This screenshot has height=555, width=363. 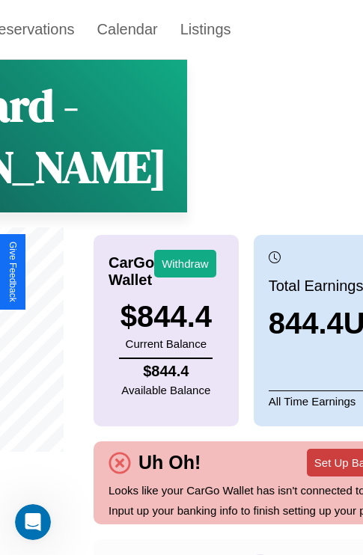 What do you see at coordinates (206, 29) in the screenshot?
I see `a: Listings` at bounding box center [206, 29].